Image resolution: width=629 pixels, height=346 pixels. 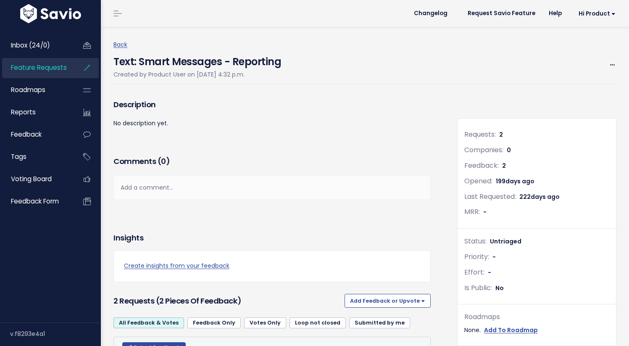 I want to click on span: 222, so click(x=539, y=197).